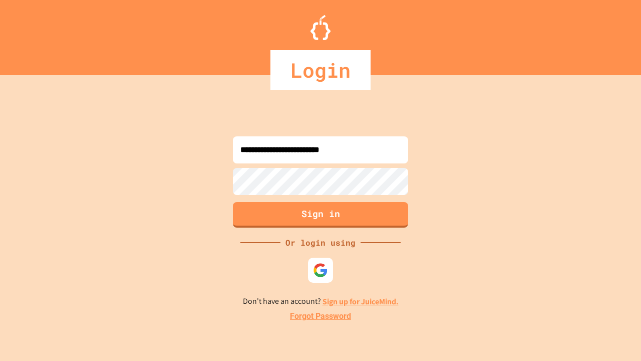 The height and width of the screenshot is (361, 641). I want to click on div: Login, so click(320, 70).